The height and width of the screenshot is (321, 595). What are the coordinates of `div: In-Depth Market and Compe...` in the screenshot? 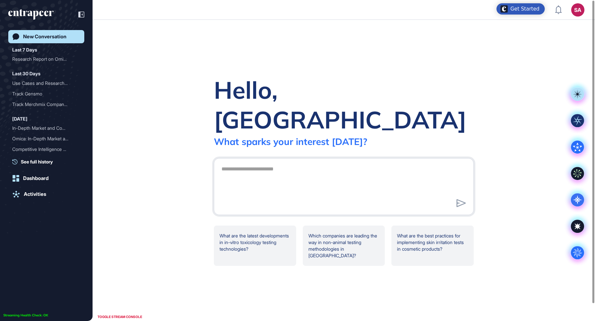 It's located at (44, 128).